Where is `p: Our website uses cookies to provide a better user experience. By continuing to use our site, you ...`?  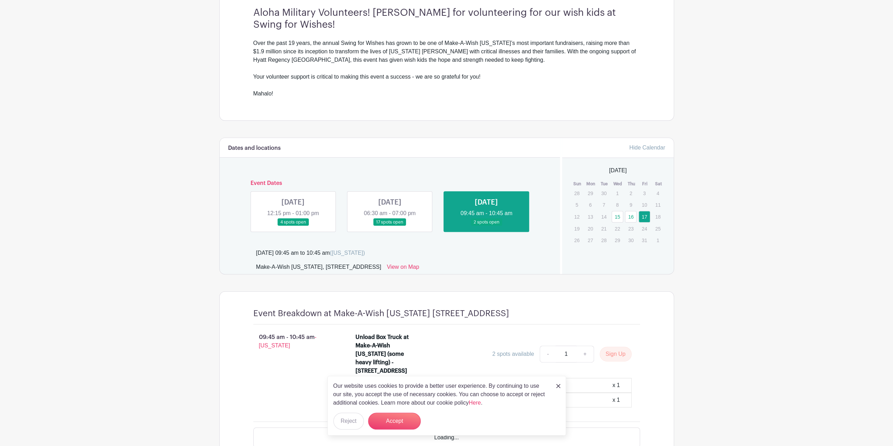 p: Our website uses cookies to provide a better user experience. By continuing to use our site, you ... is located at coordinates (441, 394).